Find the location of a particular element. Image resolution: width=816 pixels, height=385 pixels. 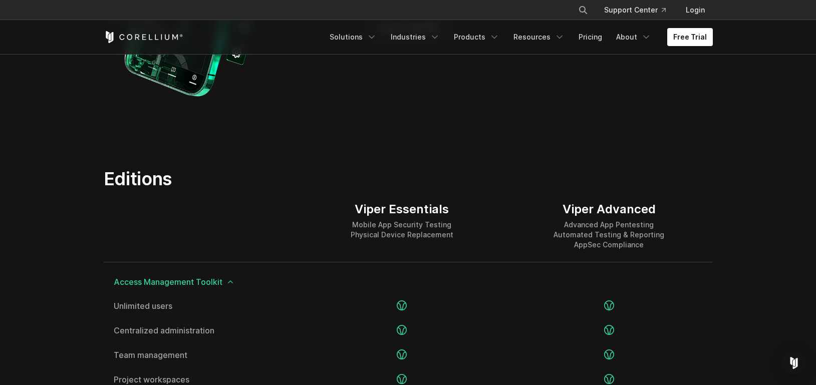

span: Project workspaces is located at coordinates (201, 380).